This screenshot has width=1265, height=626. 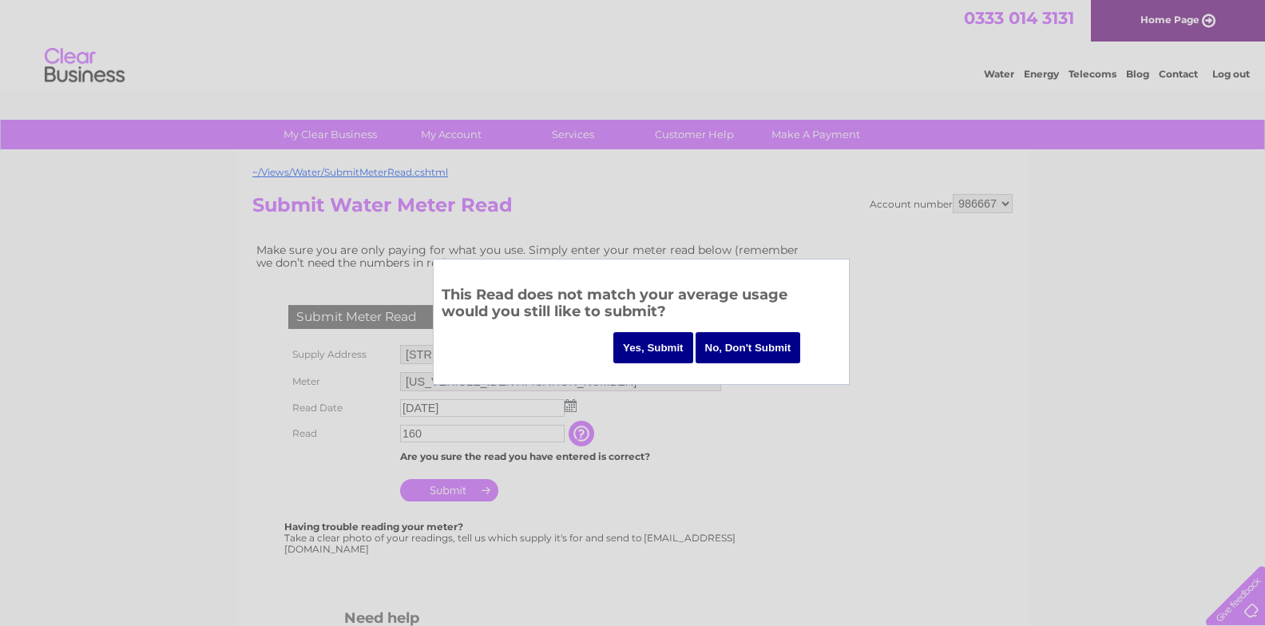 I want to click on a: Telecoms, so click(x=1093, y=73).